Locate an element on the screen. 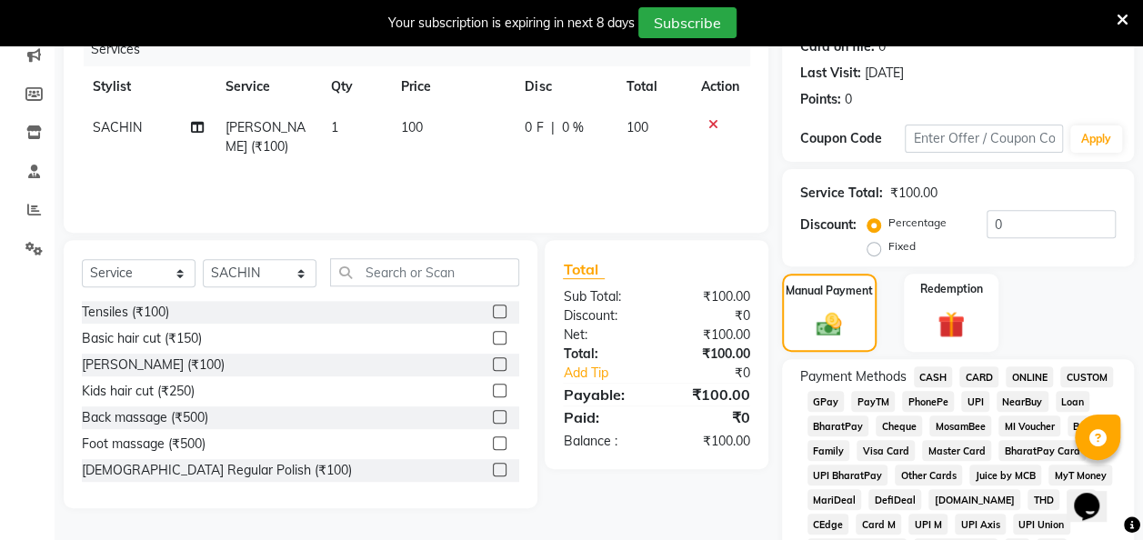  th: Qty is located at coordinates (355, 86).